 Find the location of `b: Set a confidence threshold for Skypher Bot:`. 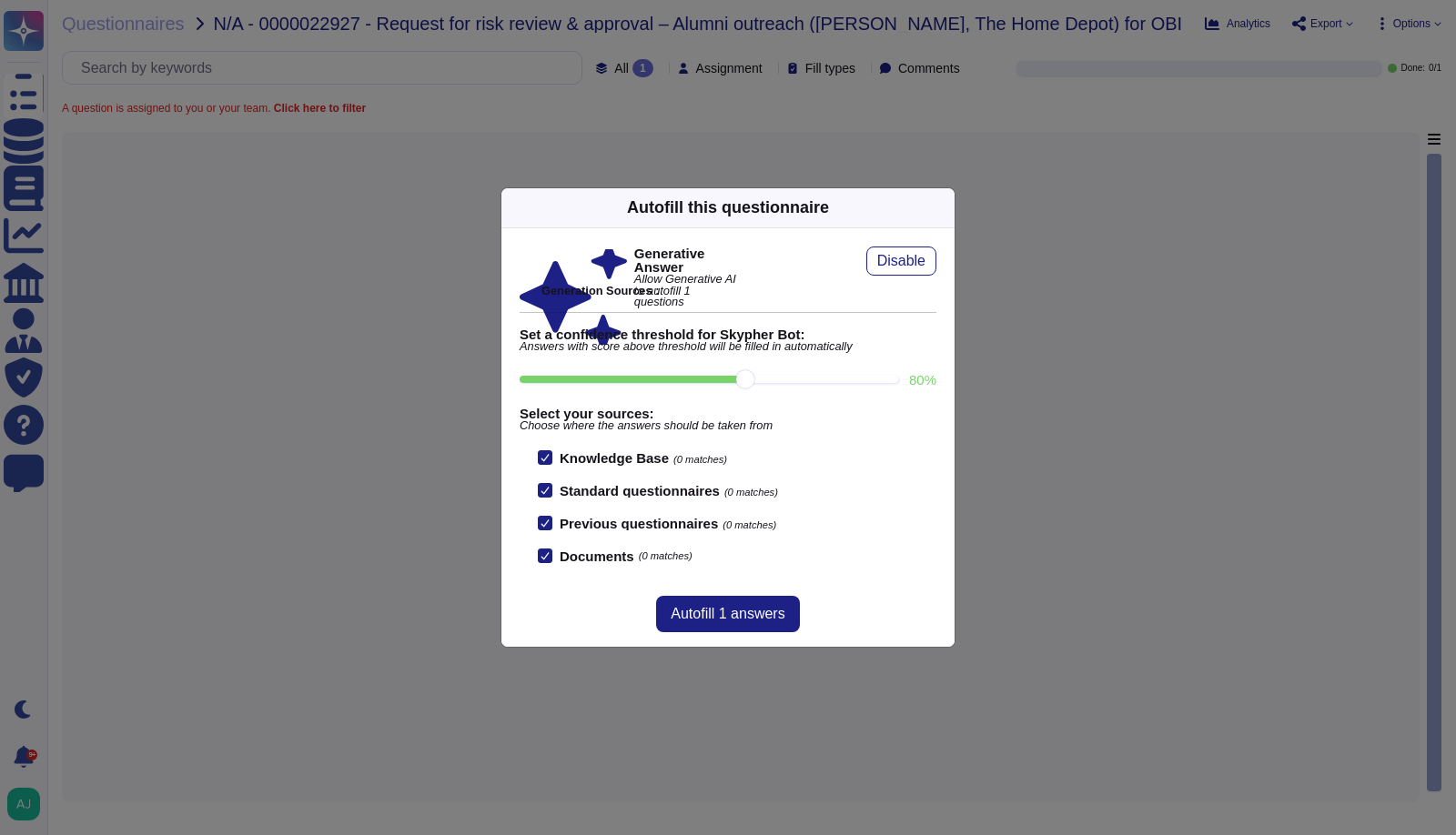

b: Set a confidence threshold for Skypher Bot: is located at coordinates (728, 333).